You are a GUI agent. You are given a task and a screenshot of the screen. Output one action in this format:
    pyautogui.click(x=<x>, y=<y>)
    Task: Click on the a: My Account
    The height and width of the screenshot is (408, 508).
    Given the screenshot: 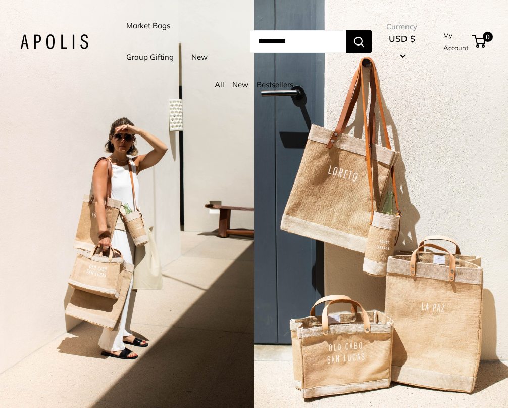 What is the action you would take?
    pyautogui.click(x=456, y=41)
    